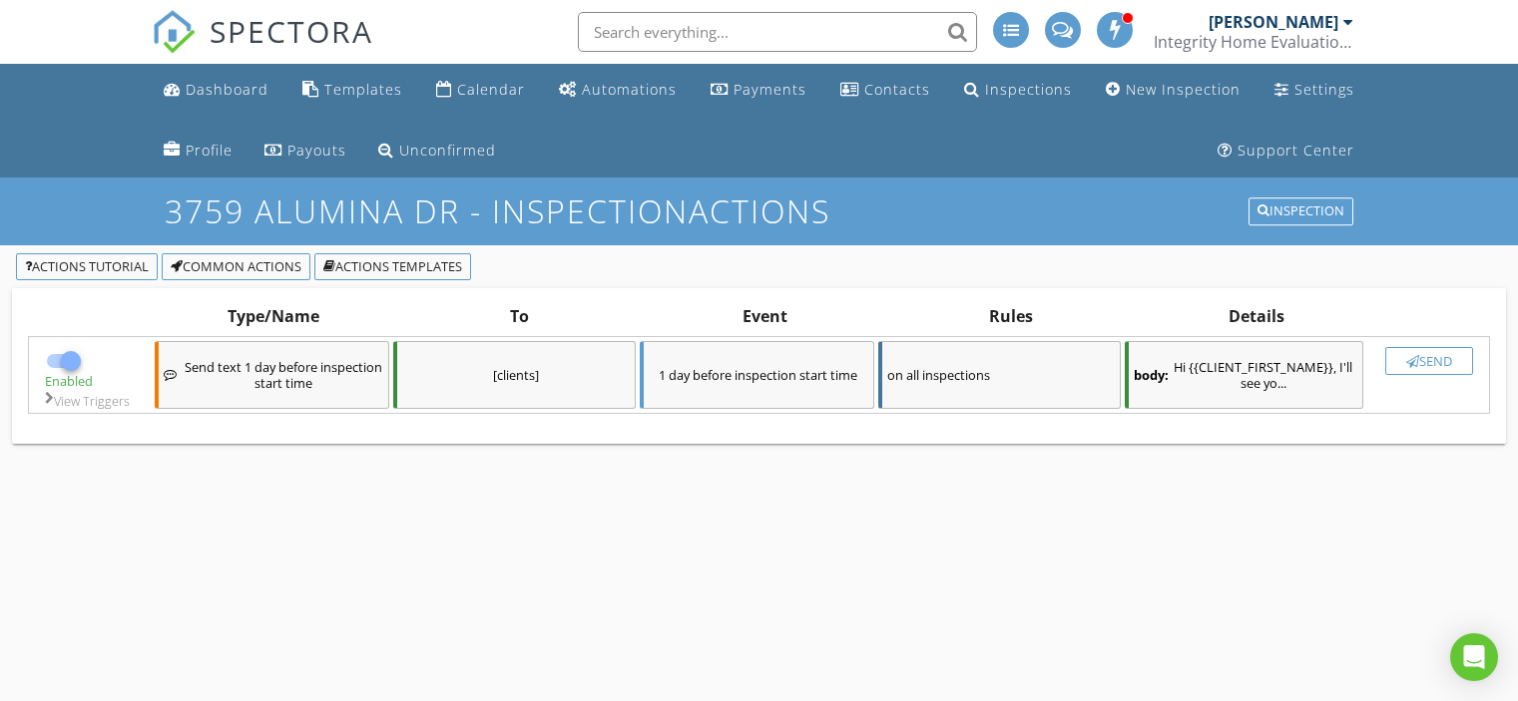 Image resolution: width=1518 pixels, height=701 pixels. I want to click on a: Actions Templates, so click(392, 267).